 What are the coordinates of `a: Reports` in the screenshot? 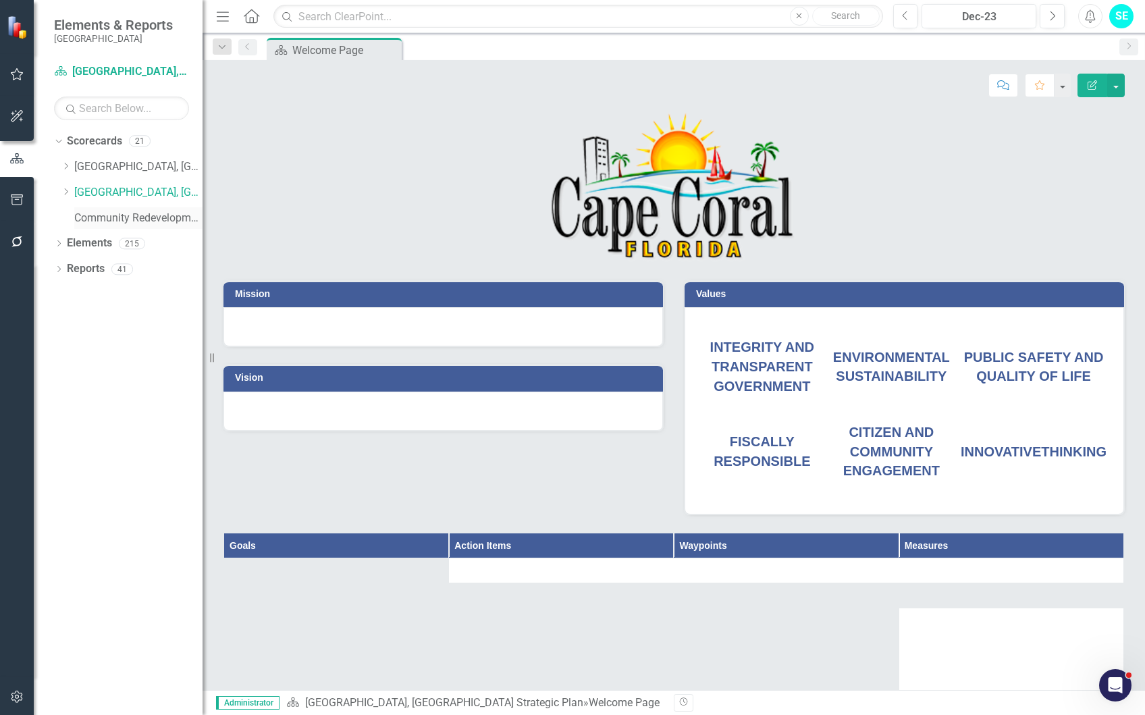 It's located at (86, 269).